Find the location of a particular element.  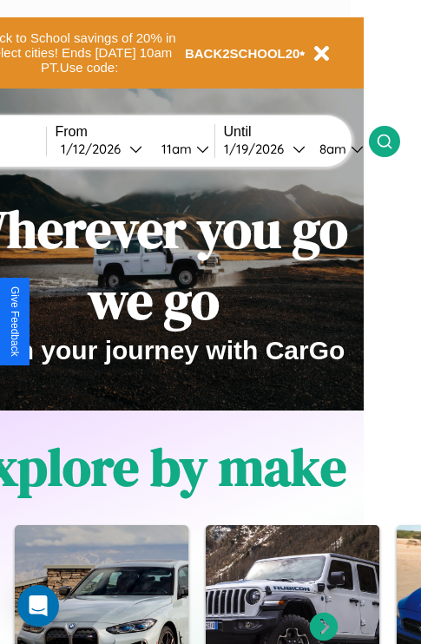

button: 8am is located at coordinates (337, 148).